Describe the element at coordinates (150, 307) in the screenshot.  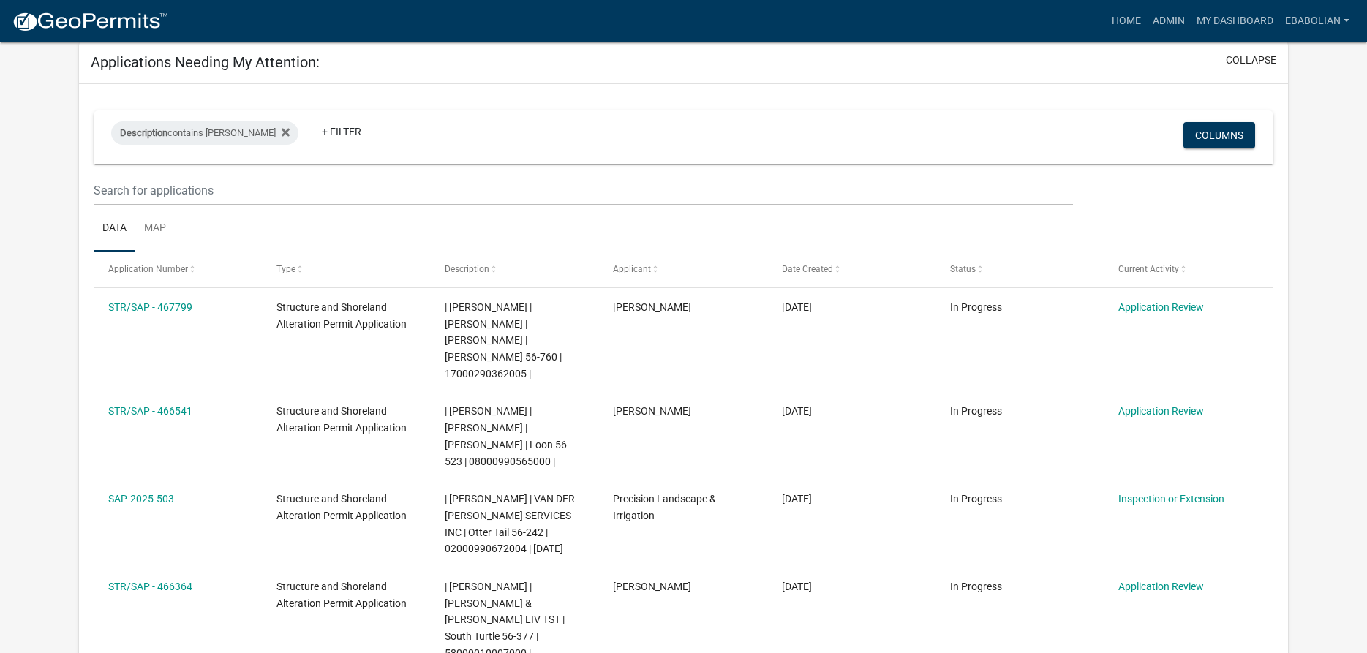
I see `a: STR/SAP - 467799` at that location.